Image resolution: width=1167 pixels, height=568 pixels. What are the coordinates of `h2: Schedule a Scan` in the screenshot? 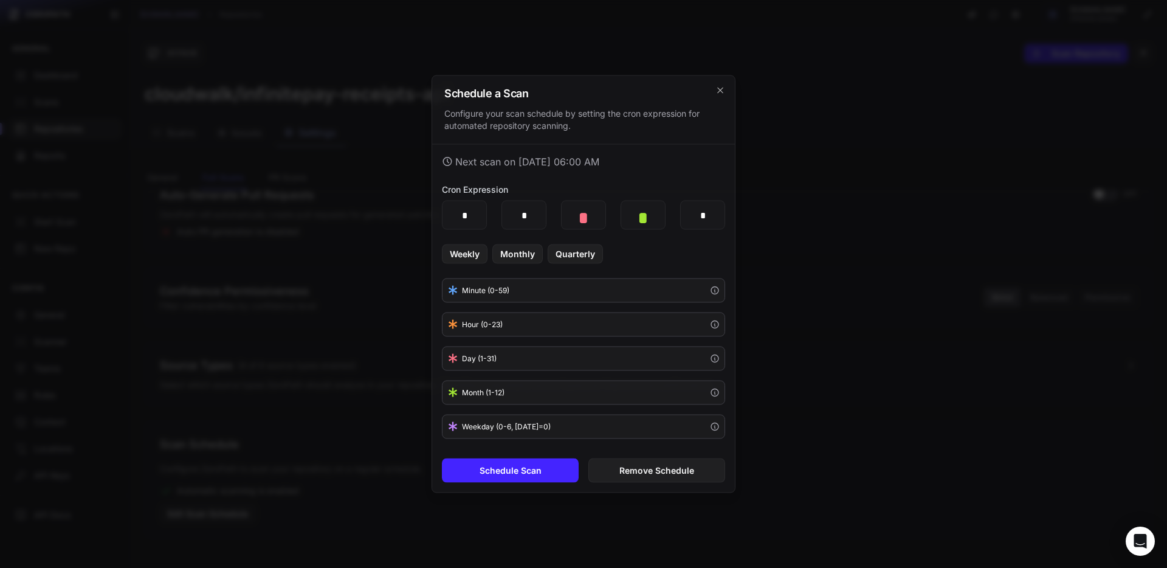 It's located at (584, 94).